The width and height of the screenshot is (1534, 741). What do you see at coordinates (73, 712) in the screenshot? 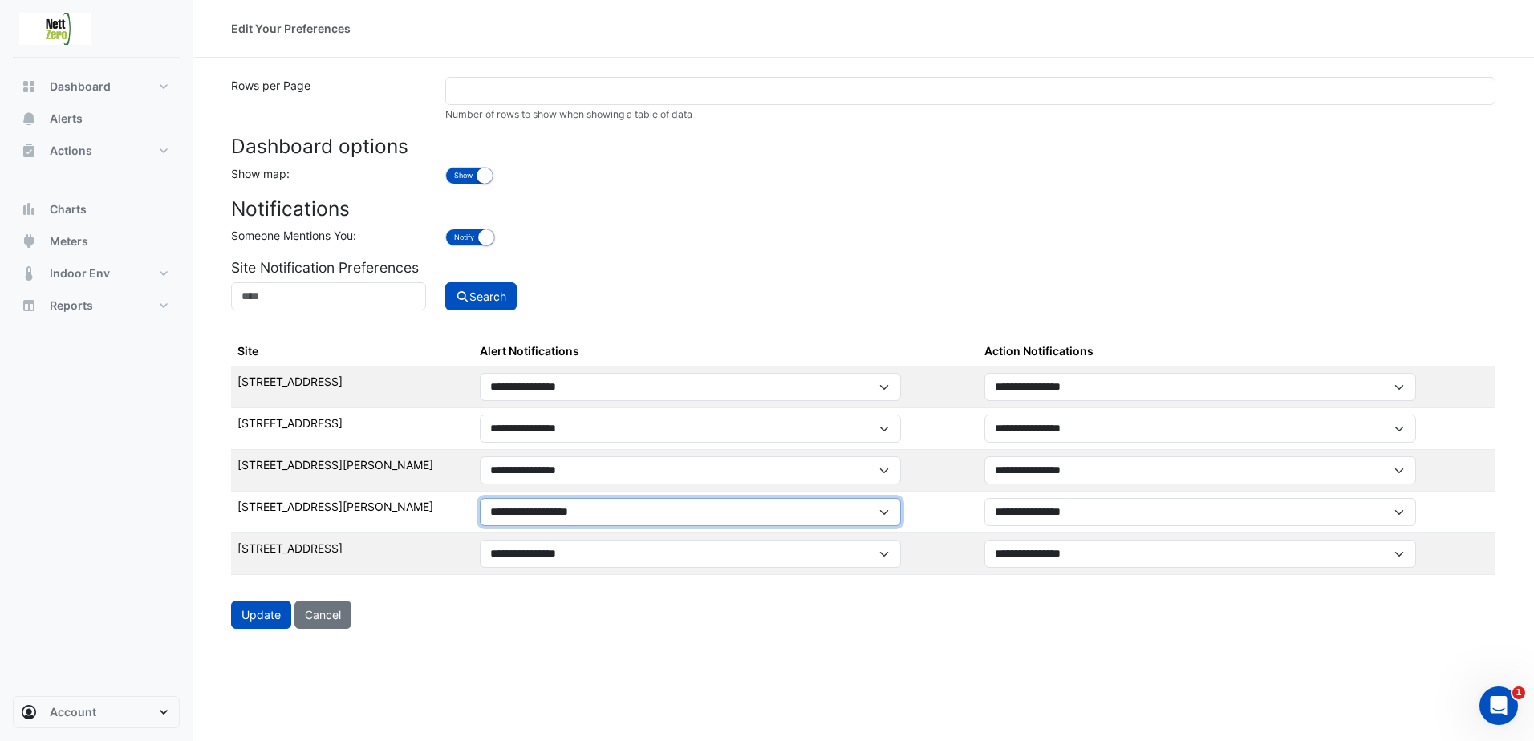
I see `span: Account` at bounding box center [73, 712].